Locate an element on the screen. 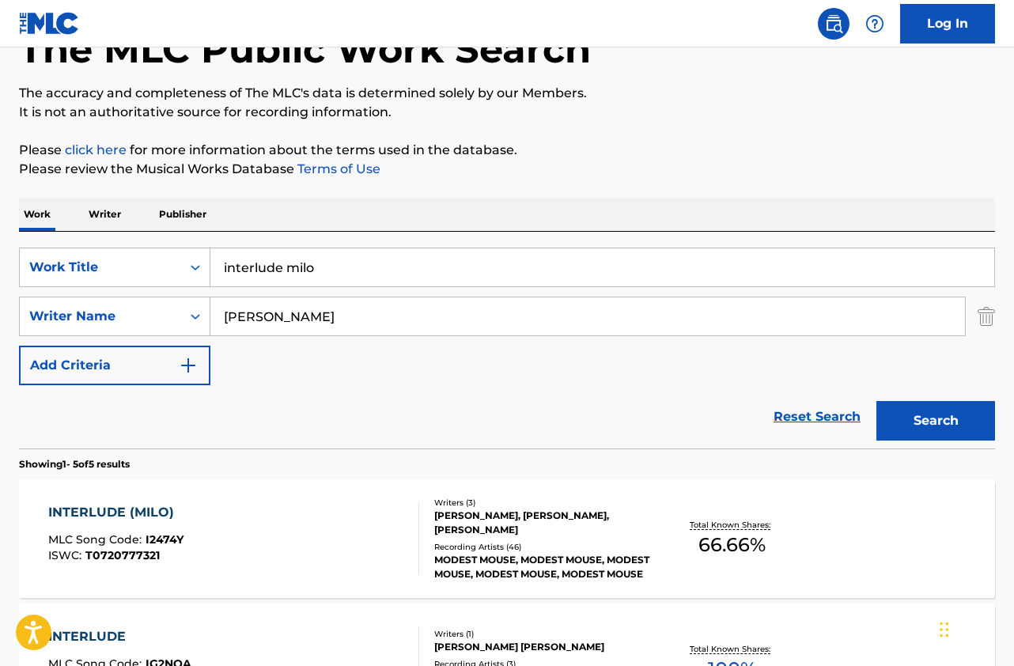  button: Add Criteria is located at coordinates (115, 365).